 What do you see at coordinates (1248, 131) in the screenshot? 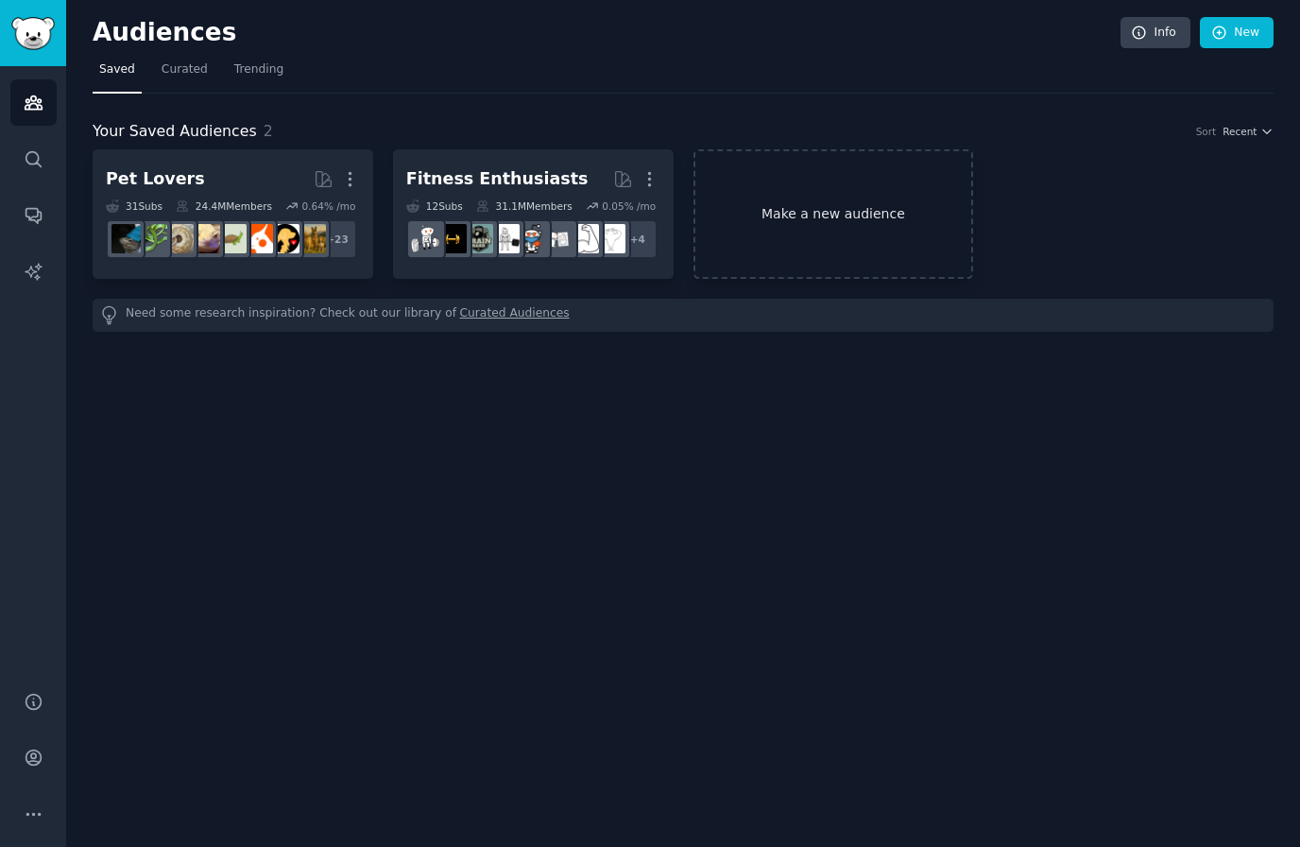
I see `button: Recent` at bounding box center [1248, 131].